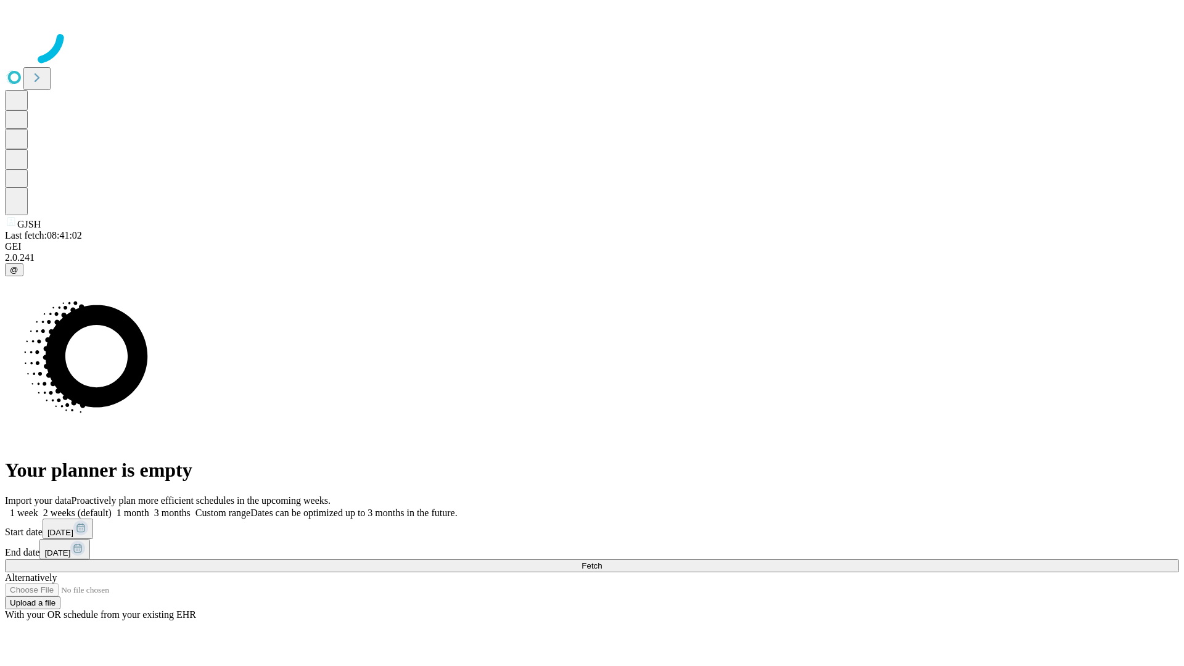 The height and width of the screenshot is (666, 1184). What do you see at coordinates (31, 577) in the screenshot?
I see `span: Alternatively` at bounding box center [31, 577].